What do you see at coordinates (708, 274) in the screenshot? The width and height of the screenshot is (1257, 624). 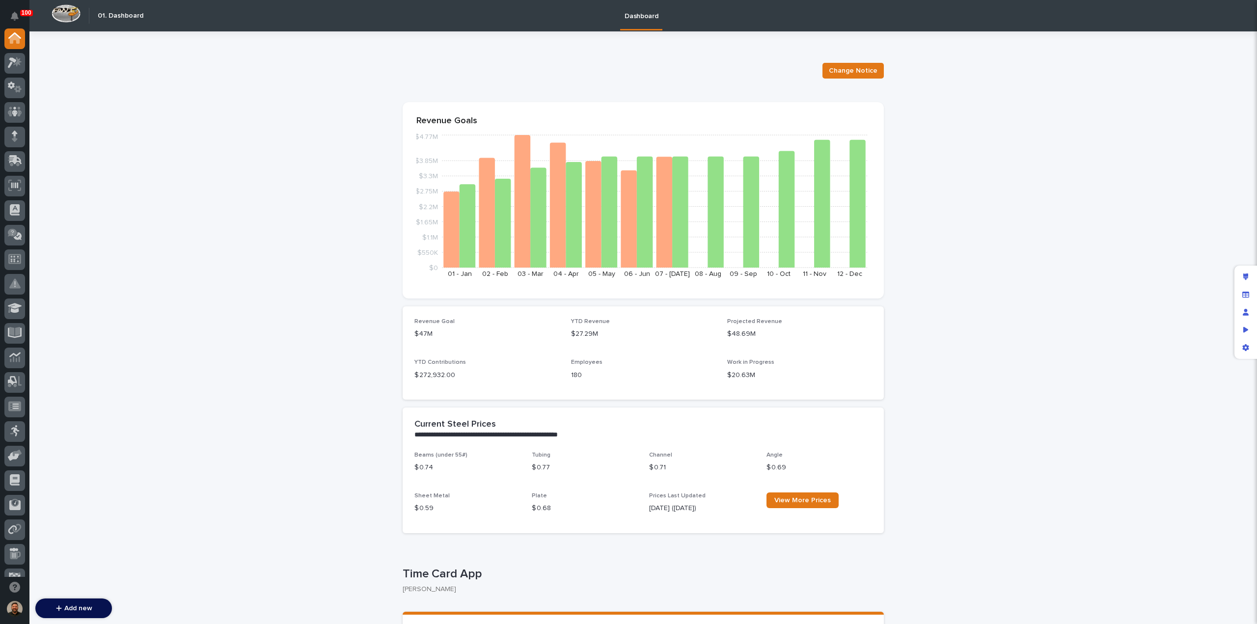 I see `text: 08 - Aug` at bounding box center [708, 274].